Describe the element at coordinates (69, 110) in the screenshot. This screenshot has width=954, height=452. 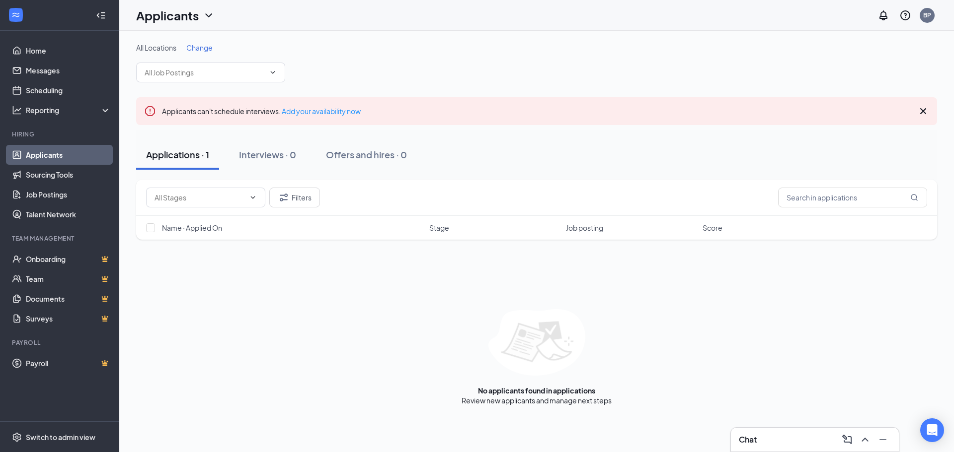
I see `div: Reporting` at that location.